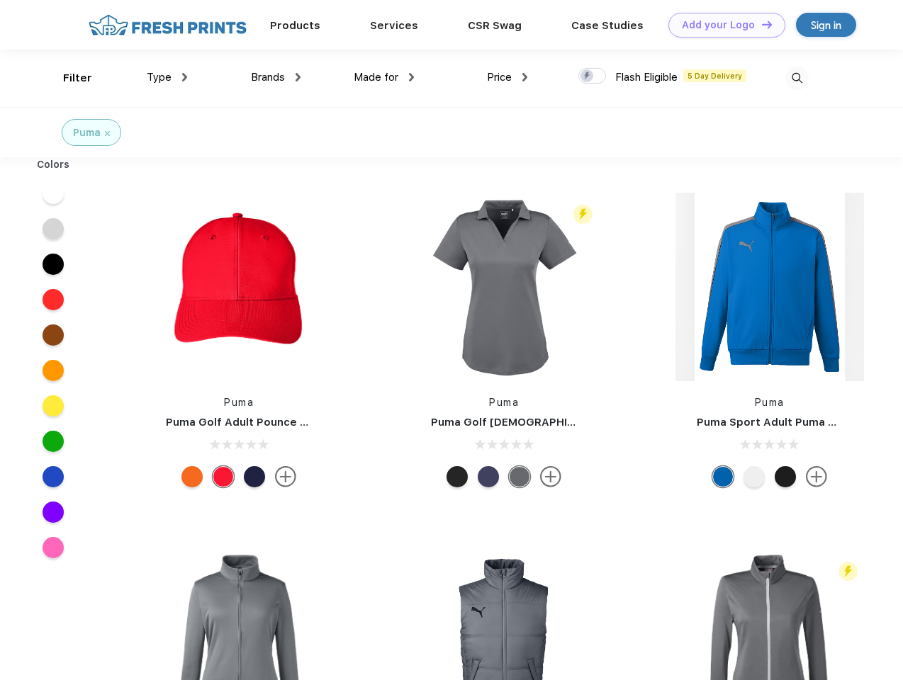 The width and height of the screenshot is (903, 680). What do you see at coordinates (723, 477) in the screenshot?
I see `div: Lapis Blue` at bounding box center [723, 477].